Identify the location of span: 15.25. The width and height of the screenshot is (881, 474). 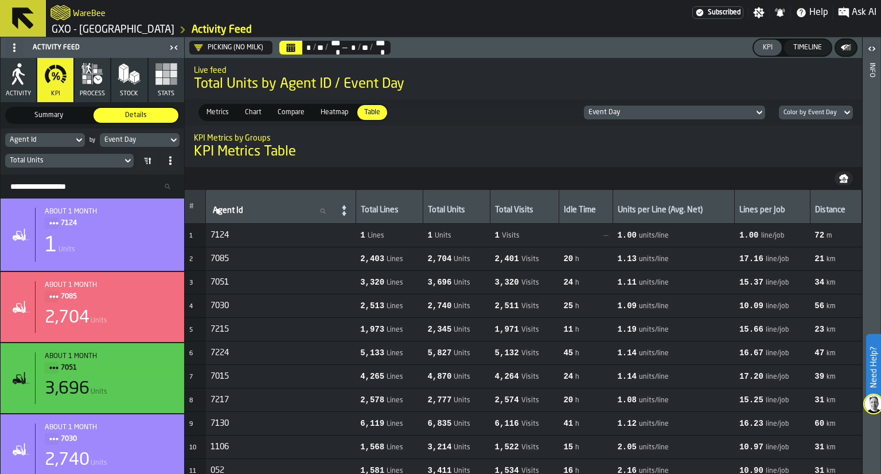
(751, 400).